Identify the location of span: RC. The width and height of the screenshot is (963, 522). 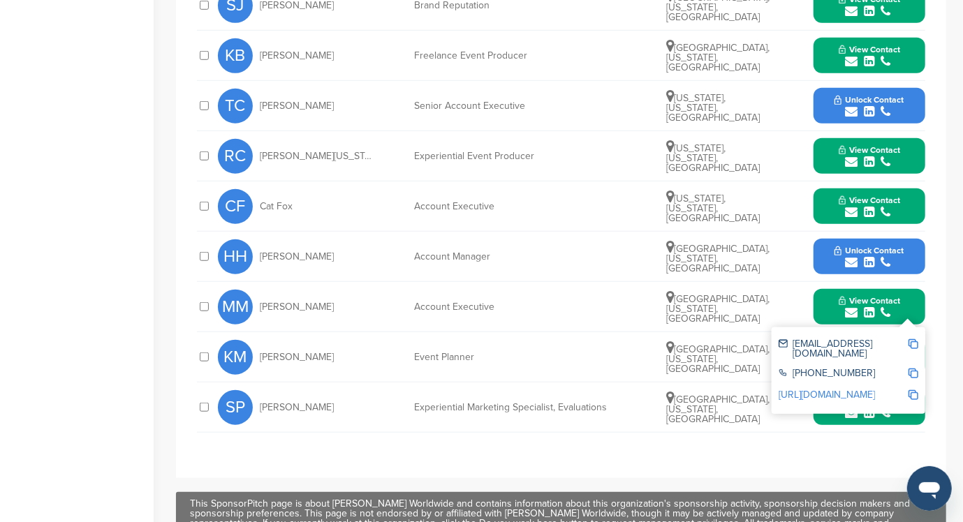
(235, 156).